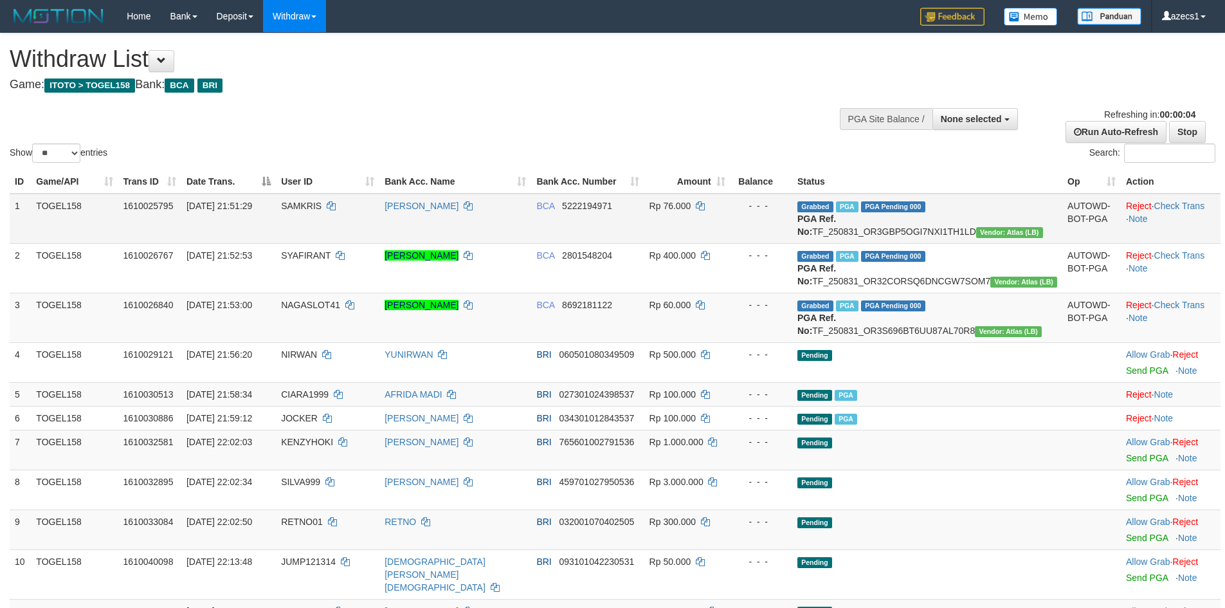  What do you see at coordinates (406, 59) in the screenshot?
I see `h1: Withdraw List` at bounding box center [406, 59].